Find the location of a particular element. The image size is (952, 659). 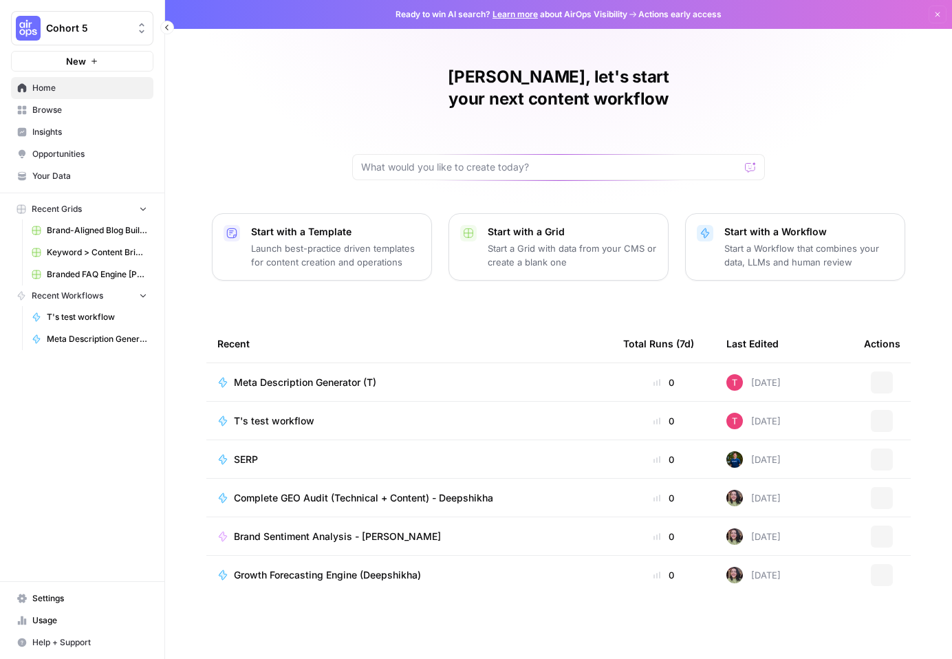

img: 68soq3pkptmntqpesssmmm5ejrlv is located at coordinates (735, 460).